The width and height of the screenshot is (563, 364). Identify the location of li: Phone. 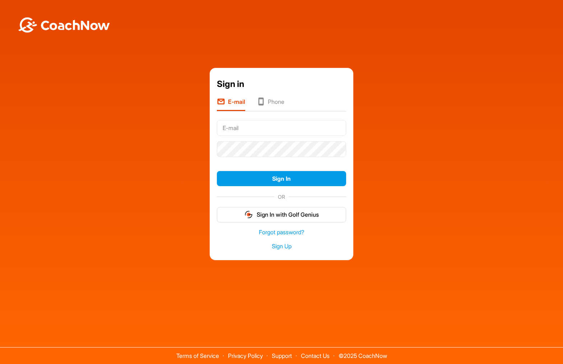
(271, 104).